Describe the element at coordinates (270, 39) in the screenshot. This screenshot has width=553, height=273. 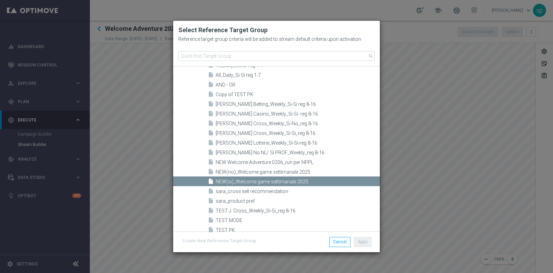
I see `h2: Reference target group criteria will be added to stream default criteria upon activation` at that location.